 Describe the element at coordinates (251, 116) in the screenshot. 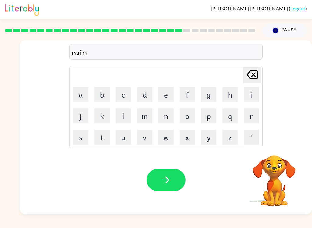

I see `button: r` at that location.